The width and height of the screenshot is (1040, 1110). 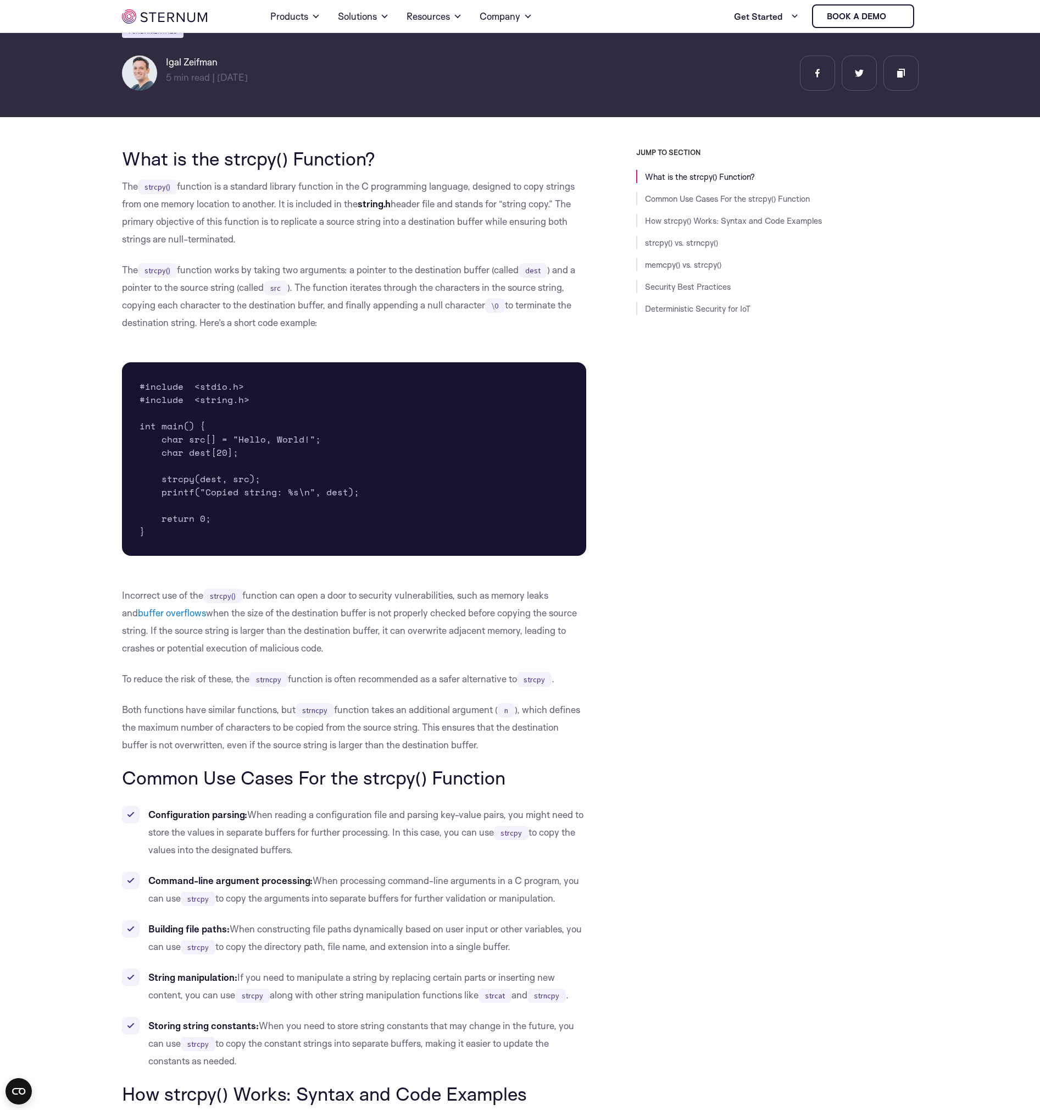 What do you see at coordinates (355, 727) in the screenshot?
I see `p: Both functions have similar functions, but function takes an additional argument ( ), which defin...` at bounding box center [355, 727].